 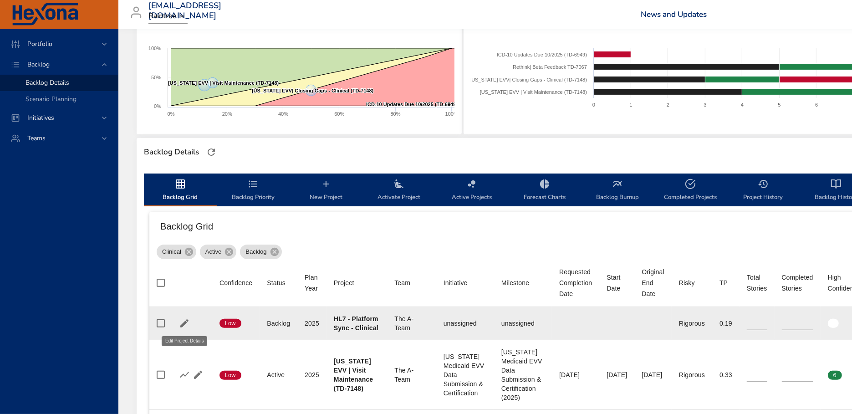 I want to click on div: Confidence, so click(x=236, y=283).